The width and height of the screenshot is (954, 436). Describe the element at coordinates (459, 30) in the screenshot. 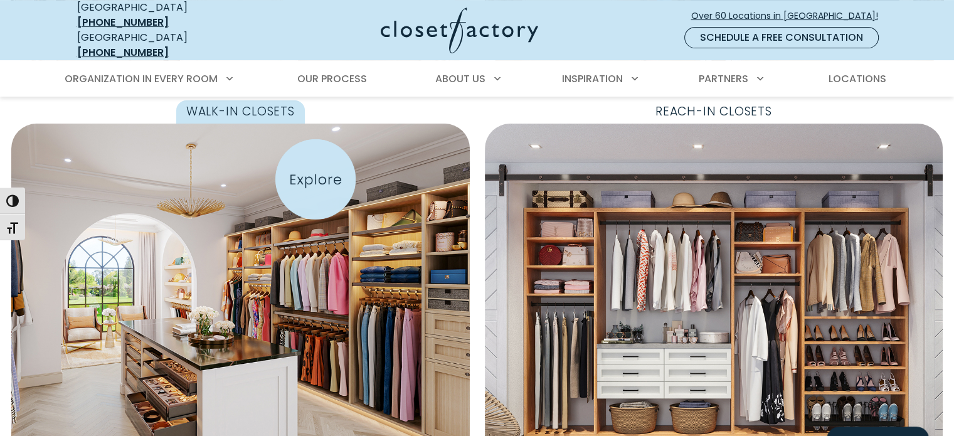

I see `img: Closet Factory Logo` at that location.